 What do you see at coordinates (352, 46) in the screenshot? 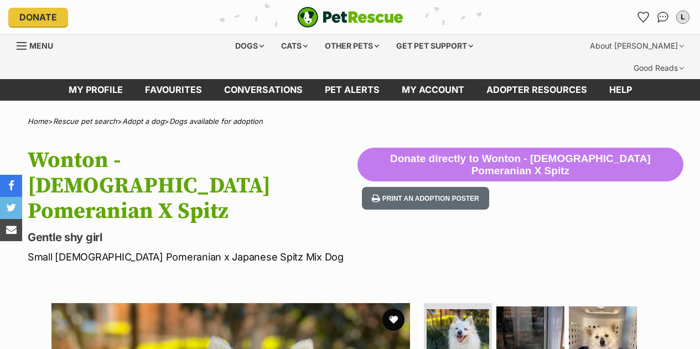
I see `div: Other pets` at bounding box center [352, 46].